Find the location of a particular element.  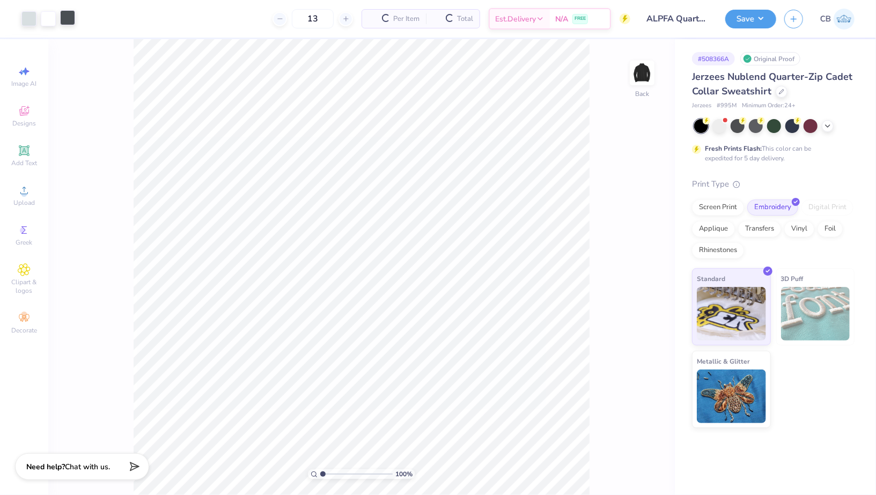

span: Est. Delivery is located at coordinates (515, 19).